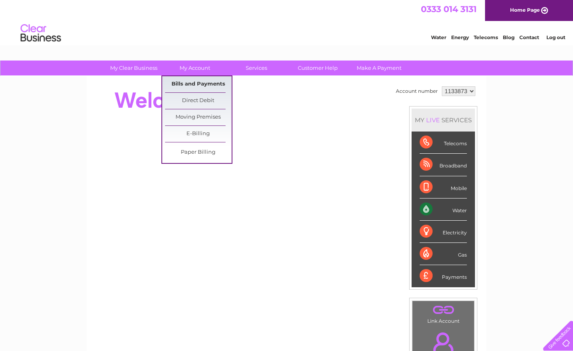  What do you see at coordinates (198, 101) in the screenshot?
I see `a: Direct Debit` at bounding box center [198, 101].